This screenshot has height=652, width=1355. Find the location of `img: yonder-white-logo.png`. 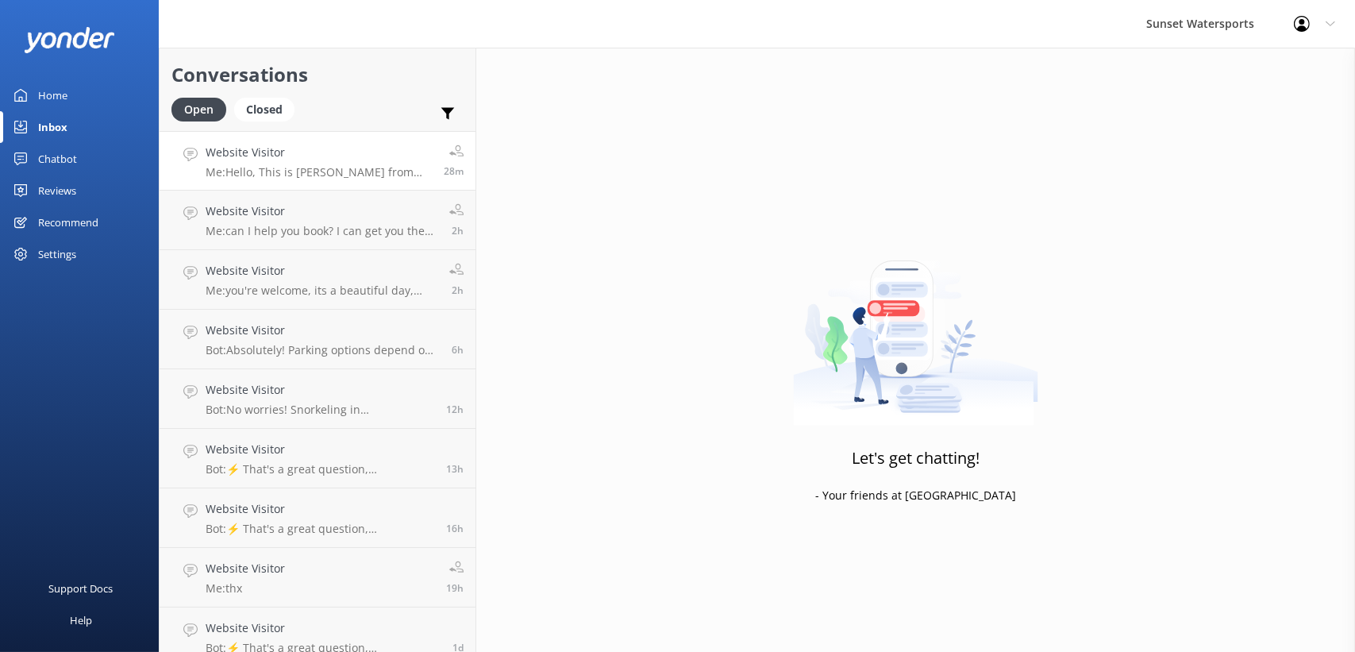

img: yonder-white-logo.png is located at coordinates (69, 40).